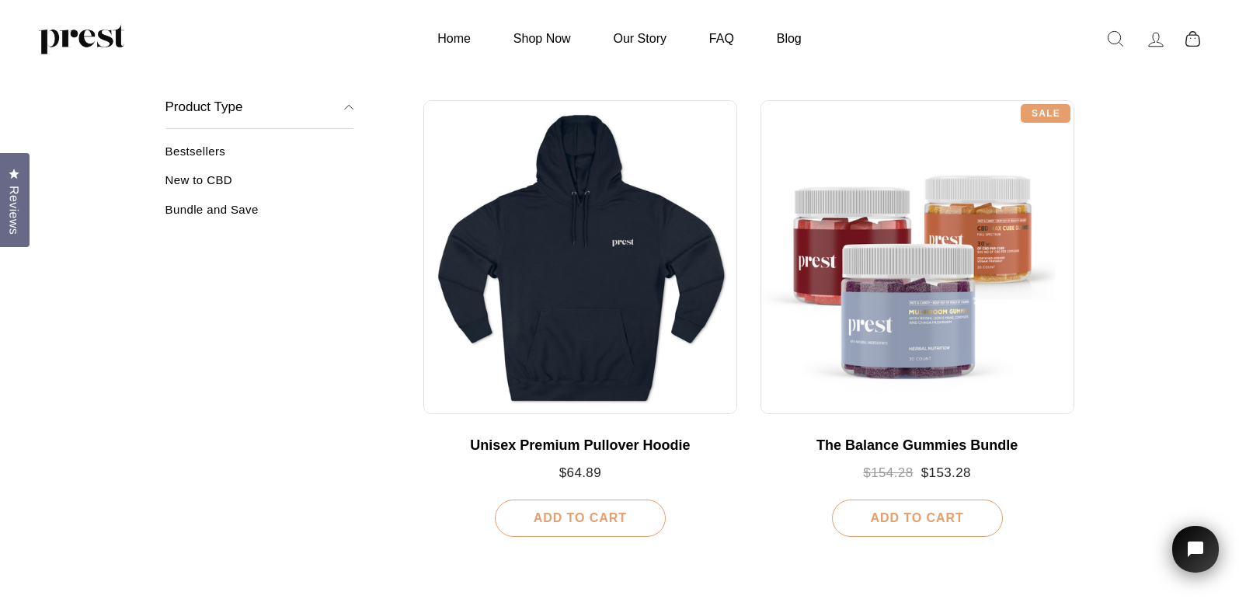 The height and width of the screenshot is (613, 1239). What do you see at coordinates (44, 45) in the screenshot?
I see `button: Open chat widget` at bounding box center [44, 45].